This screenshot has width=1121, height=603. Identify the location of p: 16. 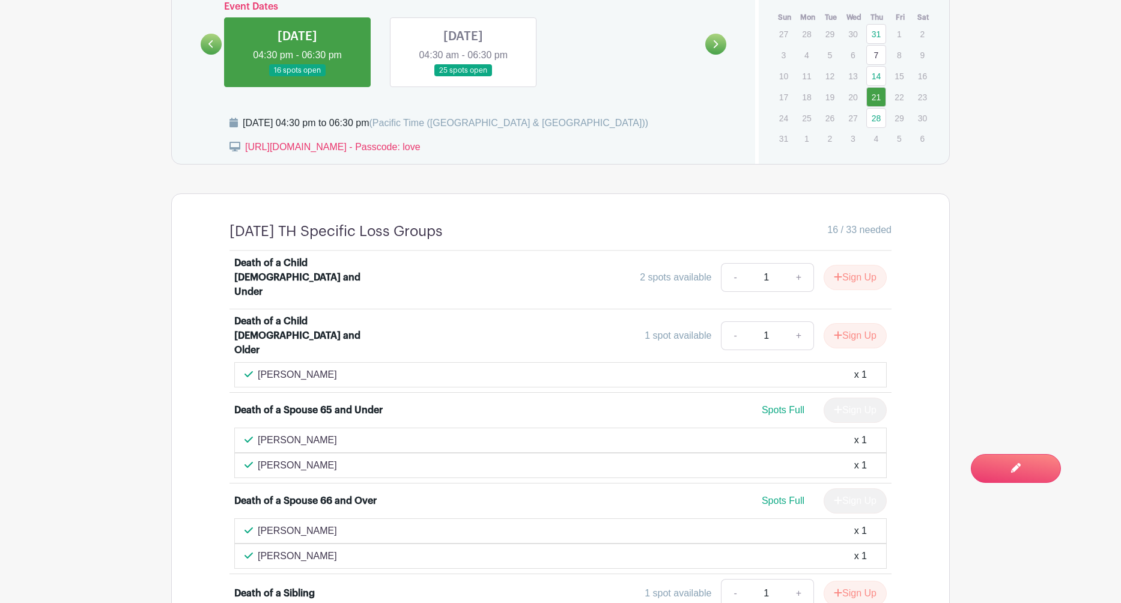
(922, 76).